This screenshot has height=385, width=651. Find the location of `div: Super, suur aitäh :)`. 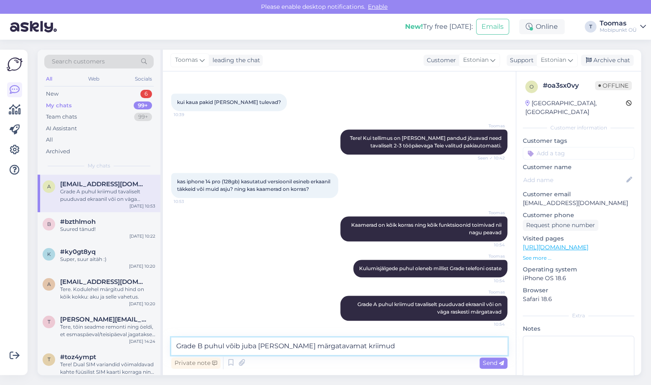

div: Super, suur aitäh :) is located at coordinates (108, 260).